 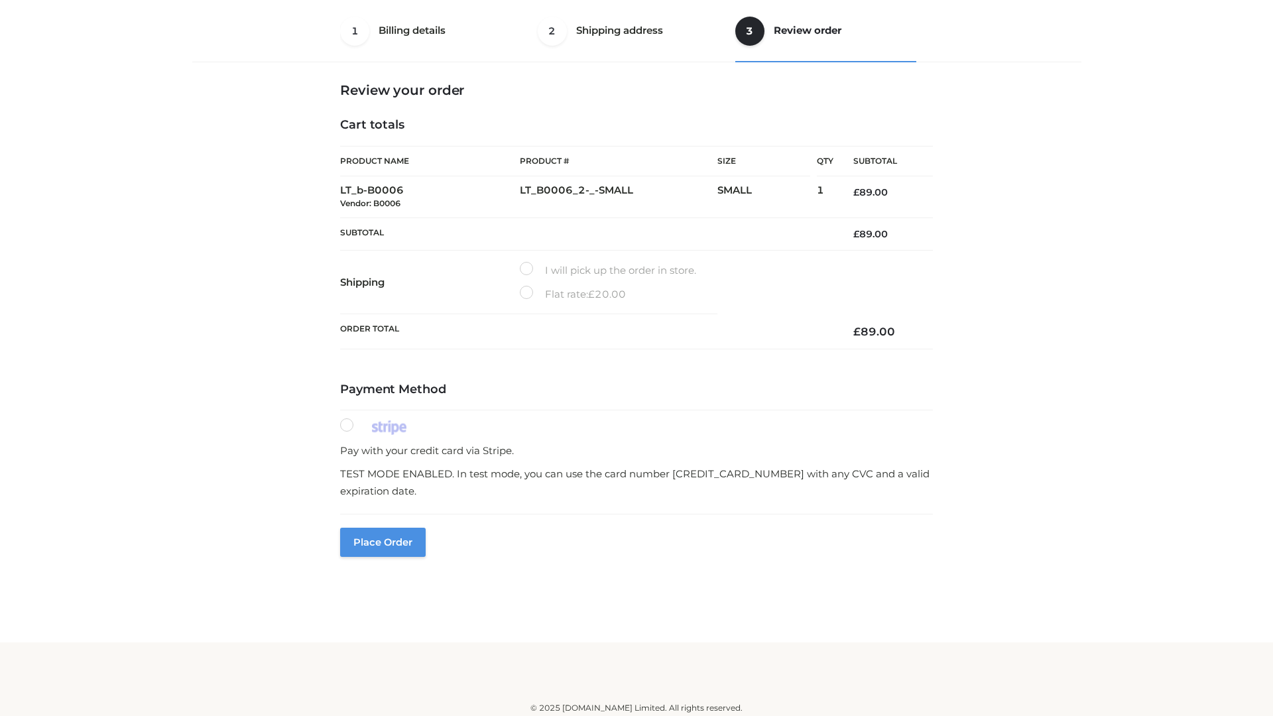 What do you see at coordinates (430, 197) in the screenshot?
I see `td: LT_b-B0006` at bounding box center [430, 197].